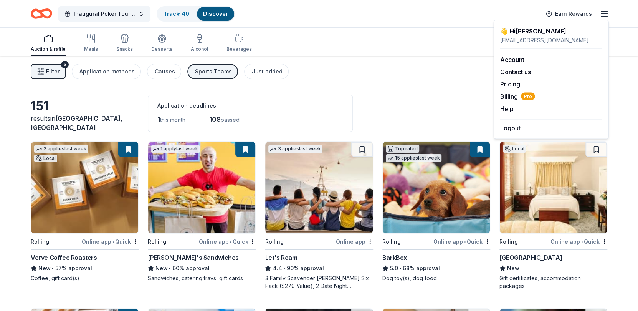 This screenshot has height=311, width=638. What do you see at coordinates (84, 268) in the screenshot?
I see `div: 57% approval` at bounding box center [84, 268].